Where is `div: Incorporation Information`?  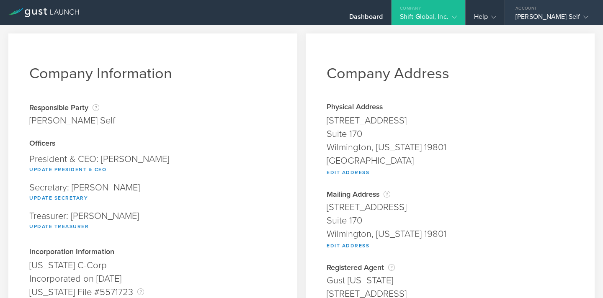
div: Incorporation Information is located at coordinates (153, 252).